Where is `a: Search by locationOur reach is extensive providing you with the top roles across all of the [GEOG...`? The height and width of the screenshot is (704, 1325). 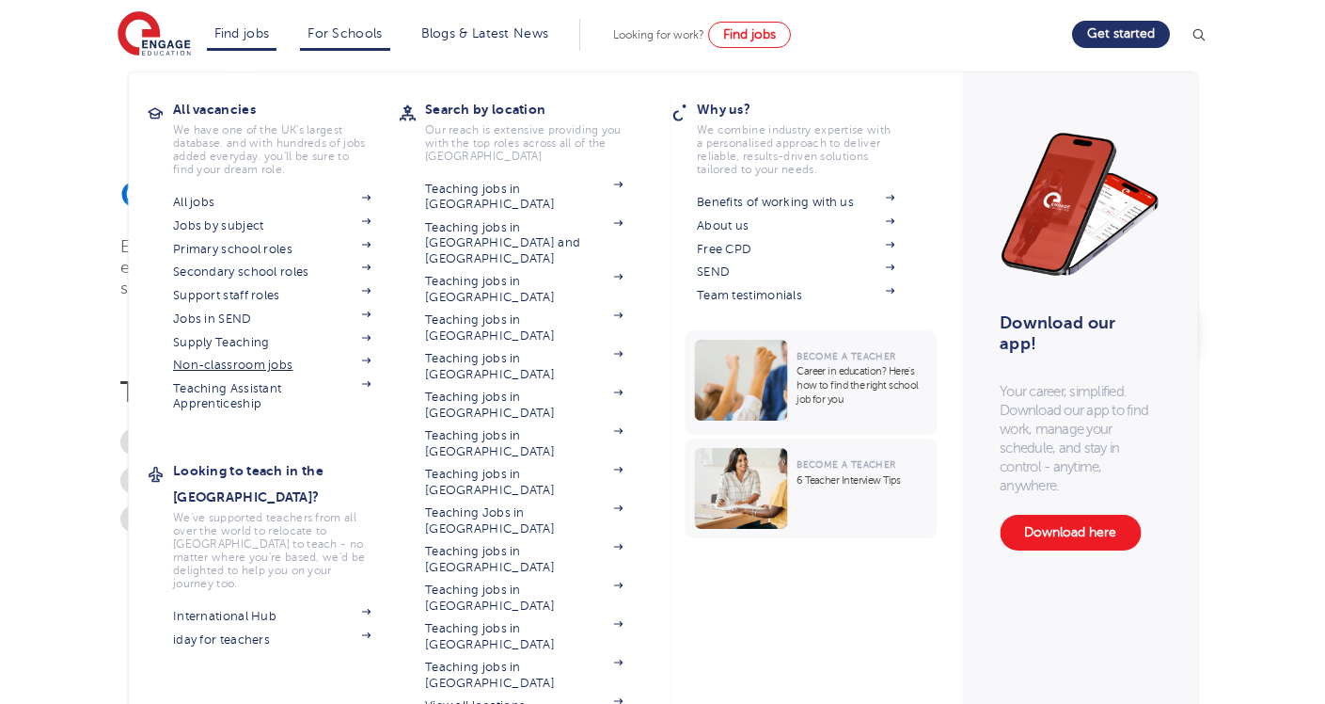
a: Search by locationOur reach is extensive providing you with the top roles across all of the [GEOG... is located at coordinates (538, 129).